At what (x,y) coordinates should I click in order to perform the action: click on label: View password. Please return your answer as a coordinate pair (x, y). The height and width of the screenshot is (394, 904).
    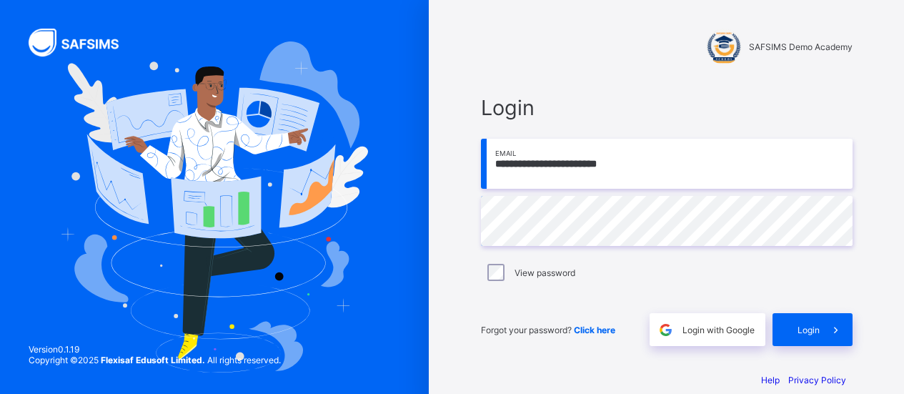
    Looking at the image, I should click on (545, 272).